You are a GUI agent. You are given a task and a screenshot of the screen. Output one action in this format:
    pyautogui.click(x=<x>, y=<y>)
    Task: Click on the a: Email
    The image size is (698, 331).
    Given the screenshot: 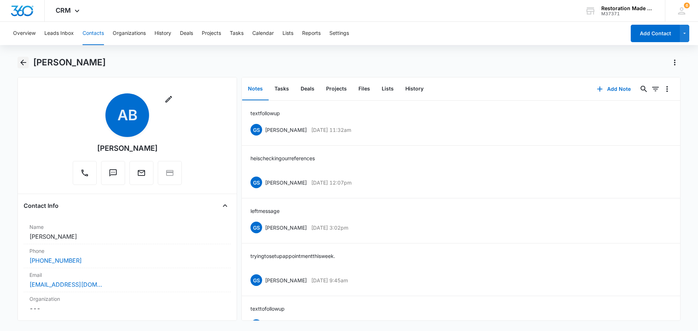 What is the action you would take?
    pyautogui.click(x=141, y=175)
    